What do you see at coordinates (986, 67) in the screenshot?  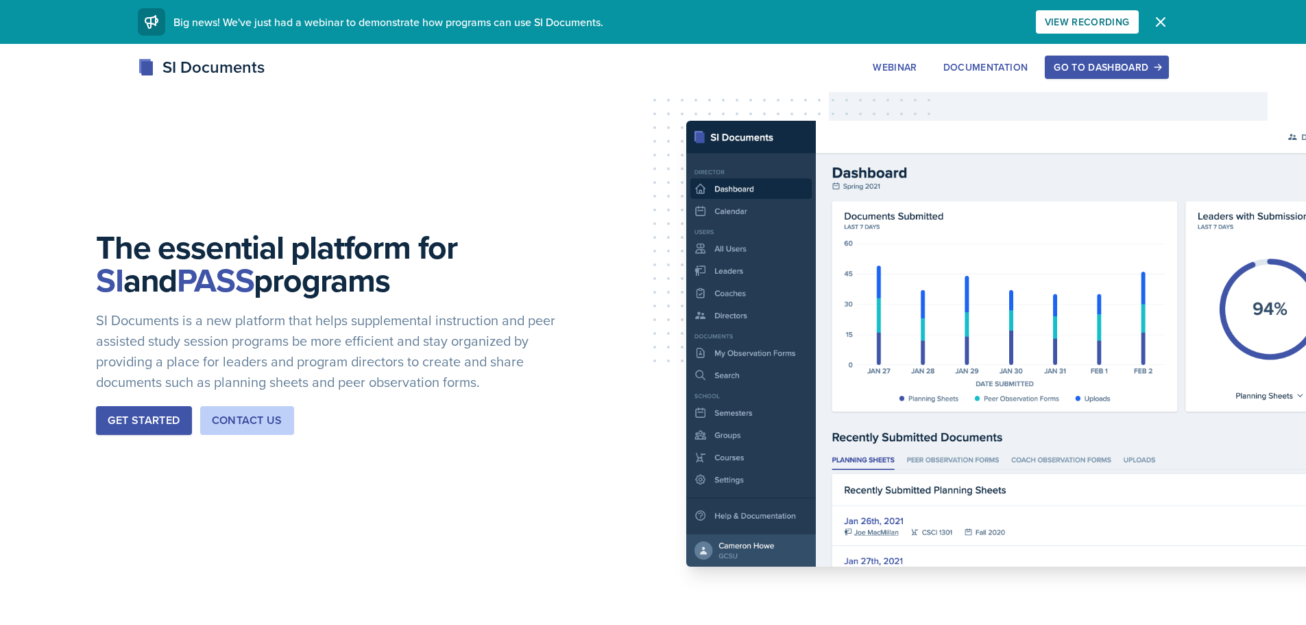 I see `div: Documentation` at bounding box center [986, 67].